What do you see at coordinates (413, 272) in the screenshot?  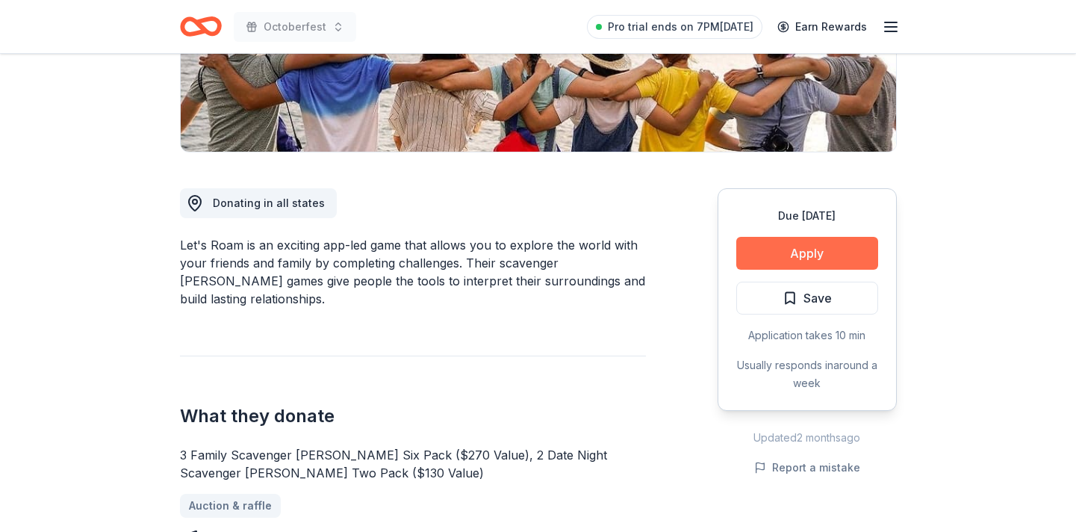 I see `div: Let's Roam is an exciting app-led game that allows you to explore the world with your friends and...` at bounding box center [413, 272].